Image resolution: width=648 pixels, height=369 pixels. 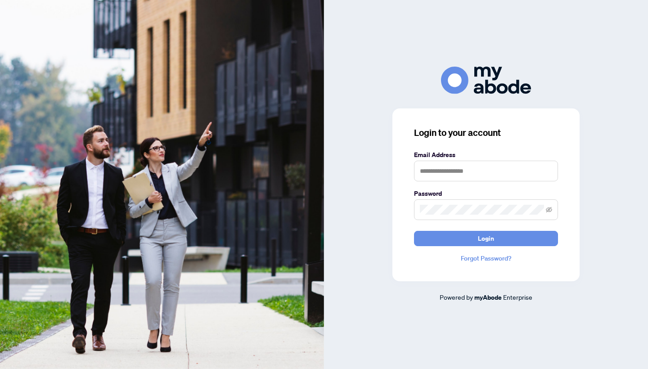 I want to click on h3: Login to your account, so click(x=486, y=133).